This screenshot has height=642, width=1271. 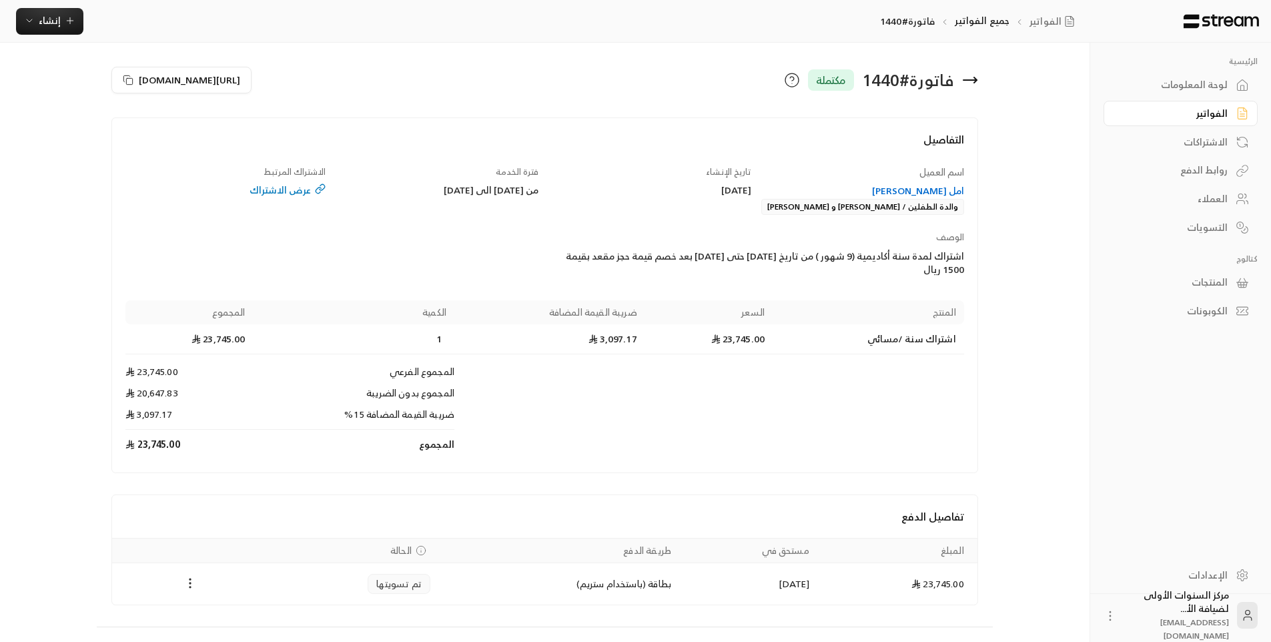 I want to click on div: الإعدادات, so click(x=1173, y=575).